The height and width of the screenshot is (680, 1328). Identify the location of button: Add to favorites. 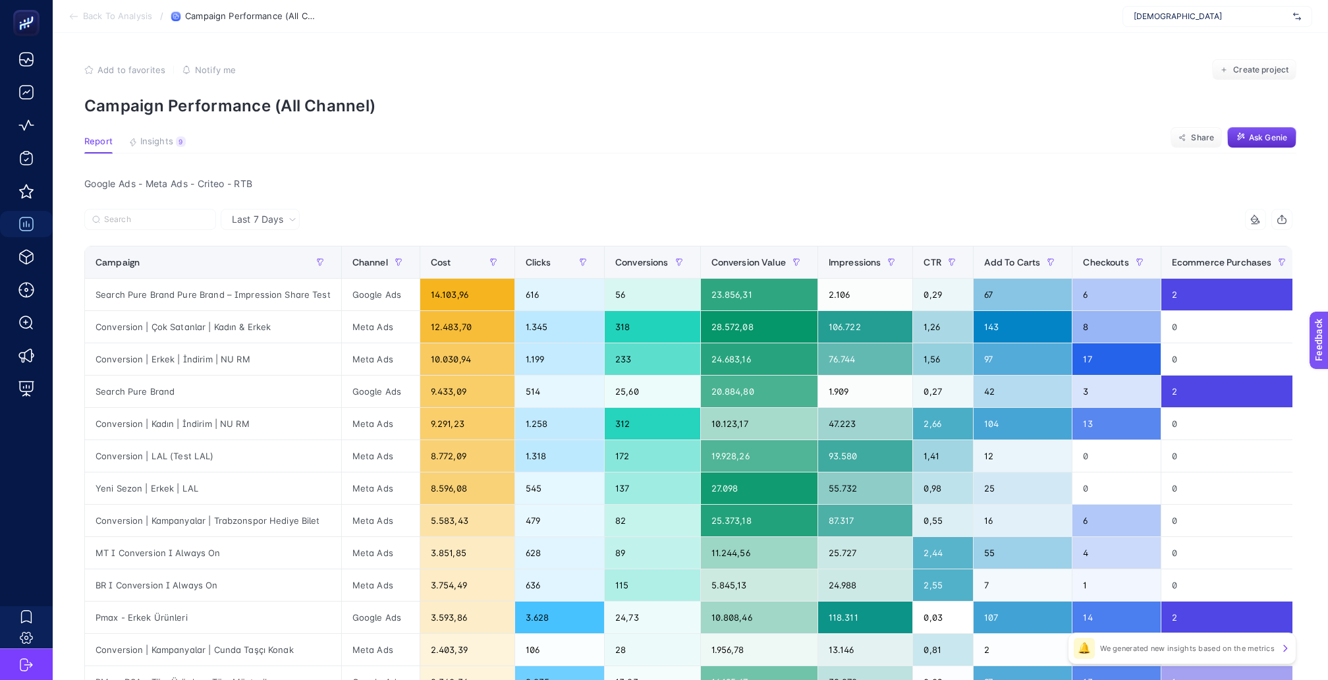
(124, 70).